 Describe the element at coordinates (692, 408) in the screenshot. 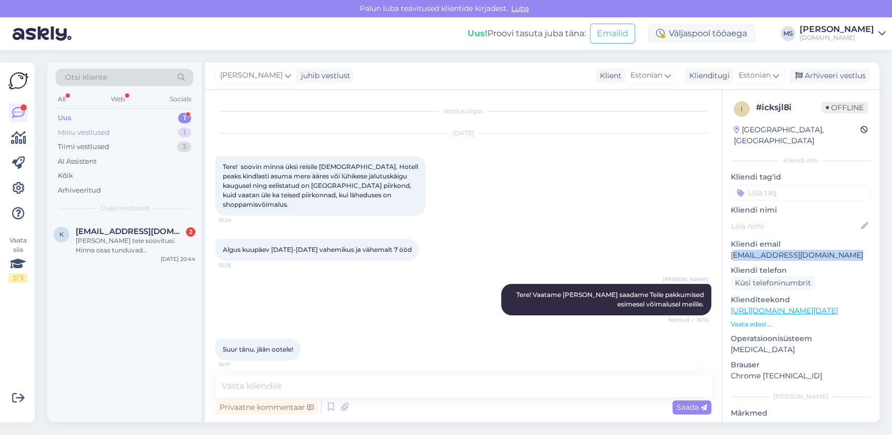

I see `span: Saada` at that location.